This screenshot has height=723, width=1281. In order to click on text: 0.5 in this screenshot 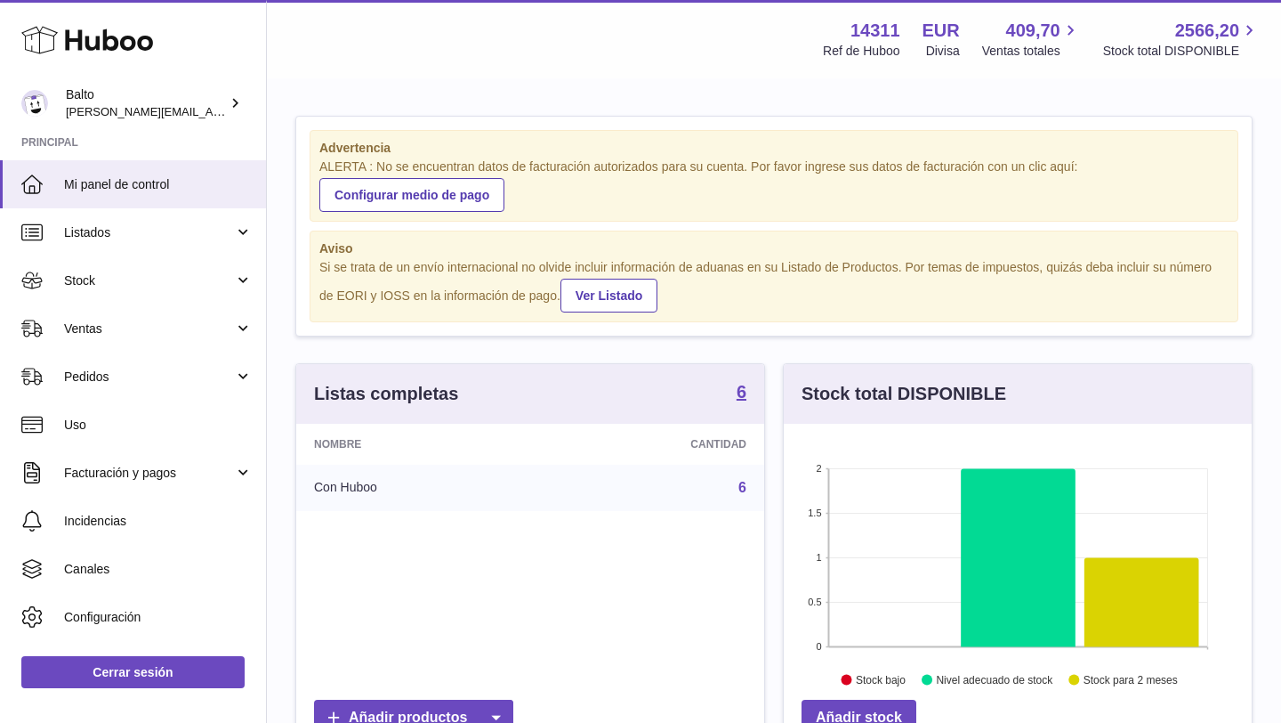, I will do `click(814, 602)`.